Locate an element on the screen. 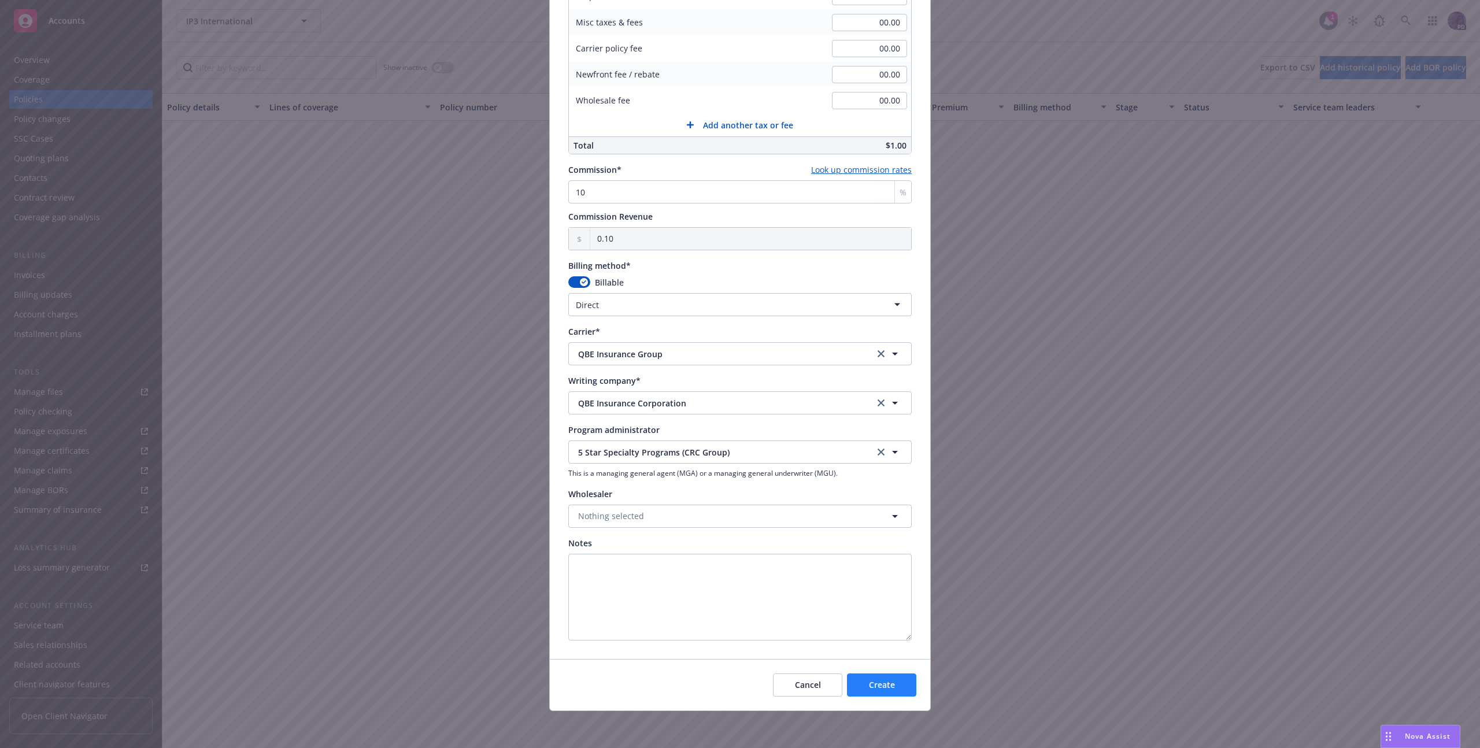 The image size is (1480, 748). span: This is a managing general agent (MGA) or a managing general underwriter (MGU). is located at coordinates (740, 473).